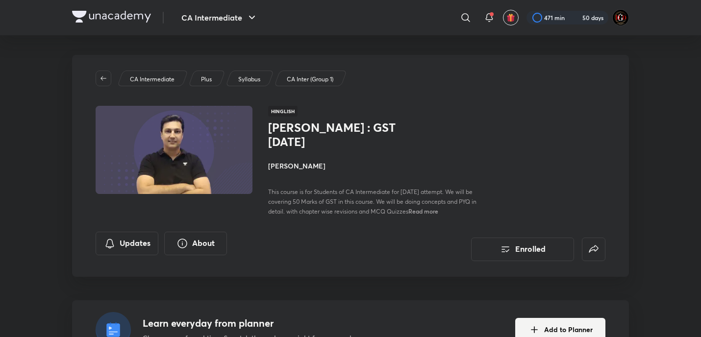 The image size is (701, 337). I want to click on a: CA Intermediate, so click(152, 79).